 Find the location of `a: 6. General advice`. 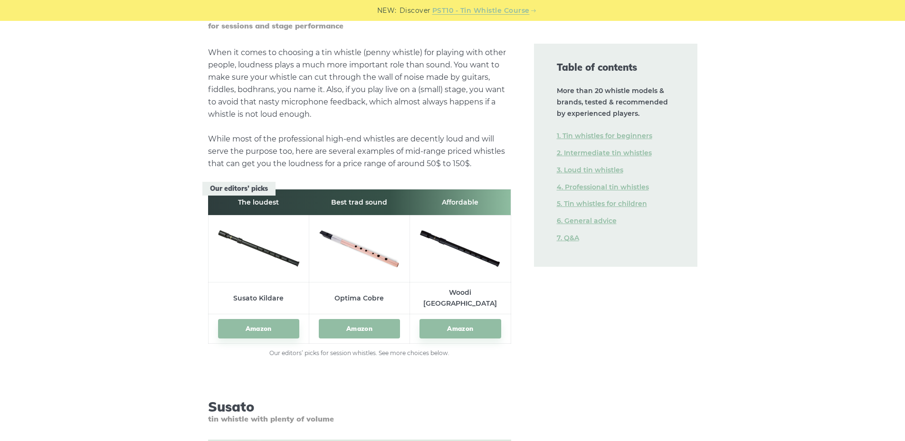

a: 6. General advice is located at coordinates (586, 221).